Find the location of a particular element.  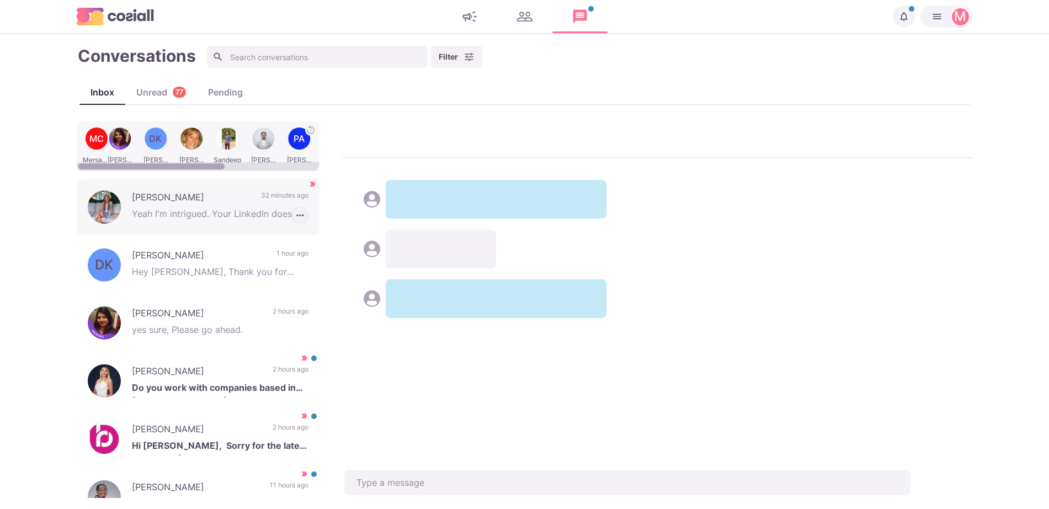

p: 11 hours ago is located at coordinates (289, 488).